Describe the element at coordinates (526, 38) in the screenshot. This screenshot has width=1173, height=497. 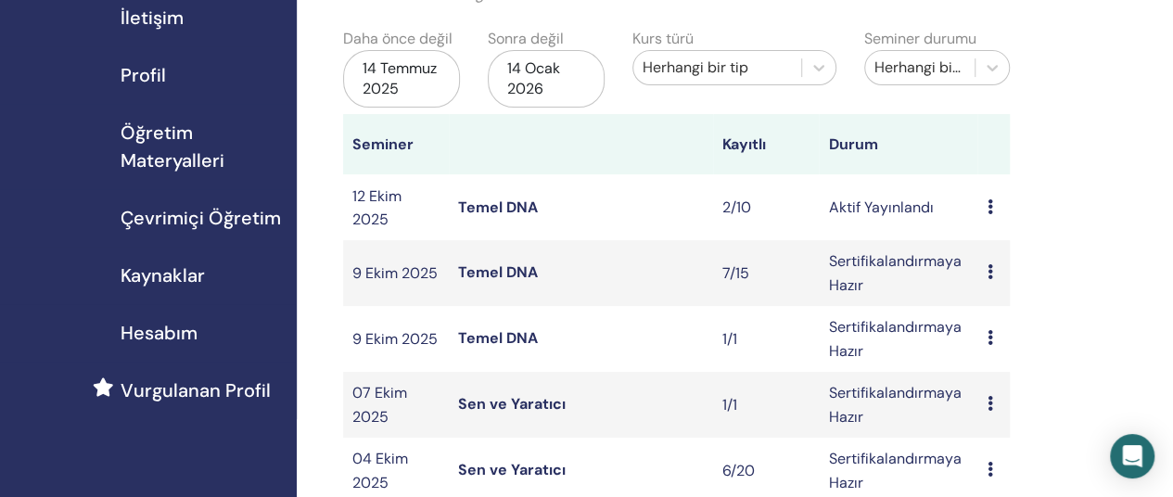
I see `font: Sonra değil` at that location.